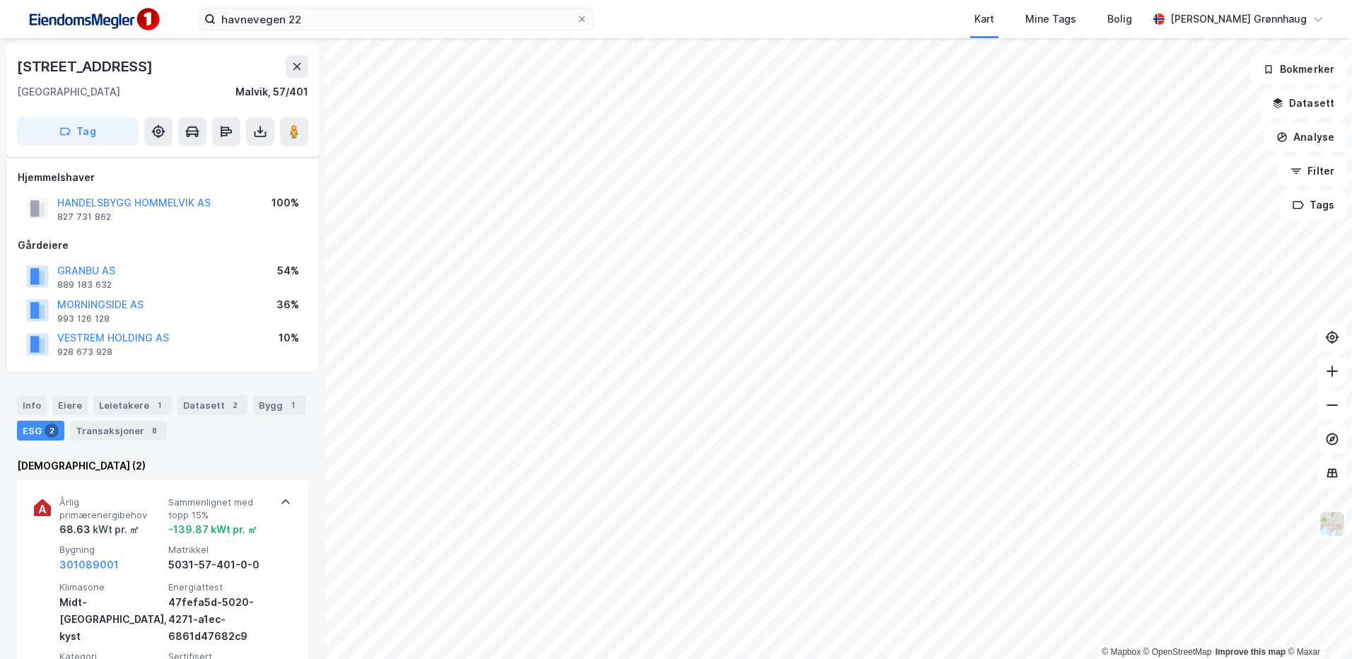 The height and width of the screenshot is (659, 1352). What do you see at coordinates (70, 405) in the screenshot?
I see `div: Eiere` at bounding box center [70, 405].